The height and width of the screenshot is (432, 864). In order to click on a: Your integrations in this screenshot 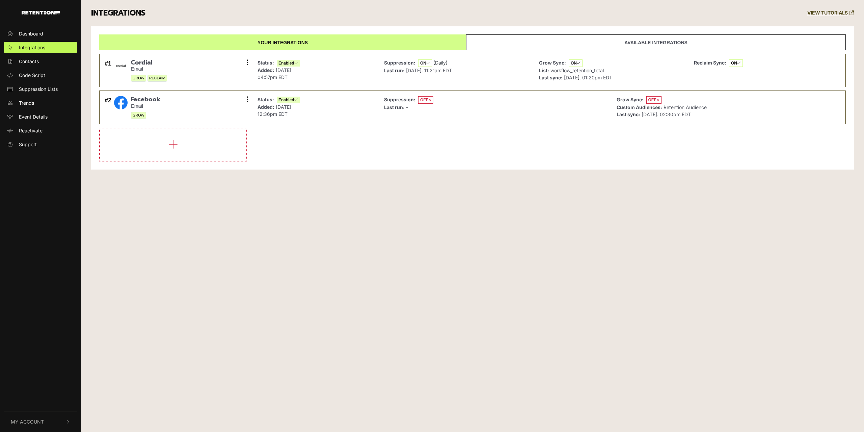, I will do `click(282, 42)`.